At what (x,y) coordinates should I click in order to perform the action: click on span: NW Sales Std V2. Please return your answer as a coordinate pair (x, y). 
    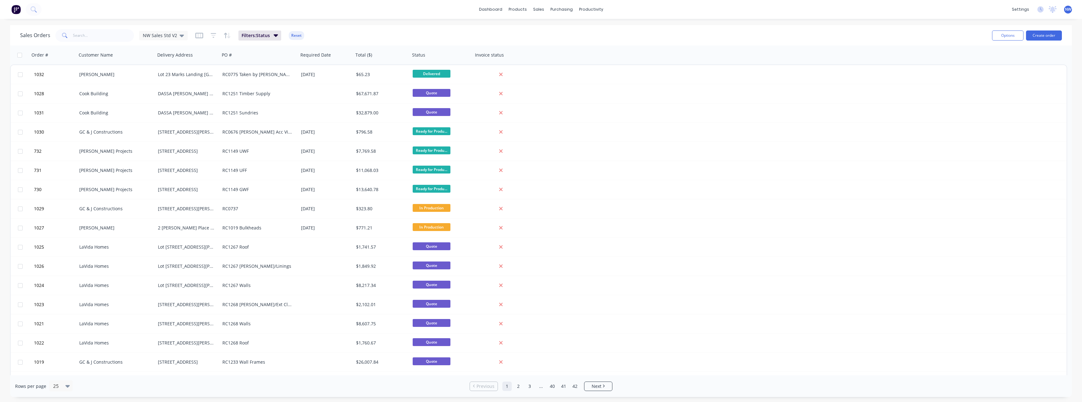
    Looking at the image, I should click on (160, 35).